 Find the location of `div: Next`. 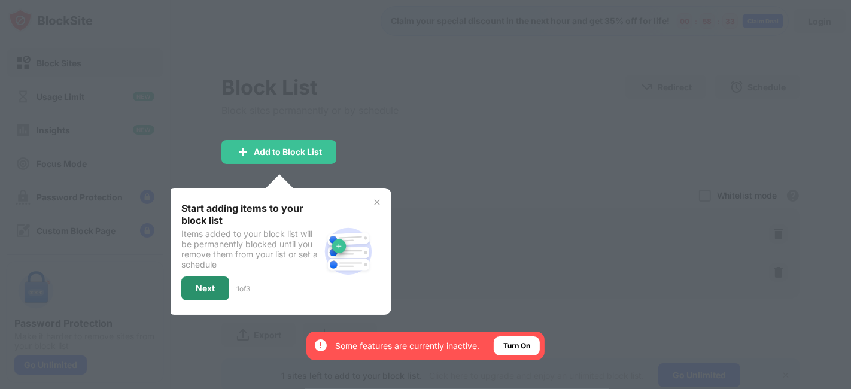

div: Next is located at coordinates (205, 288).